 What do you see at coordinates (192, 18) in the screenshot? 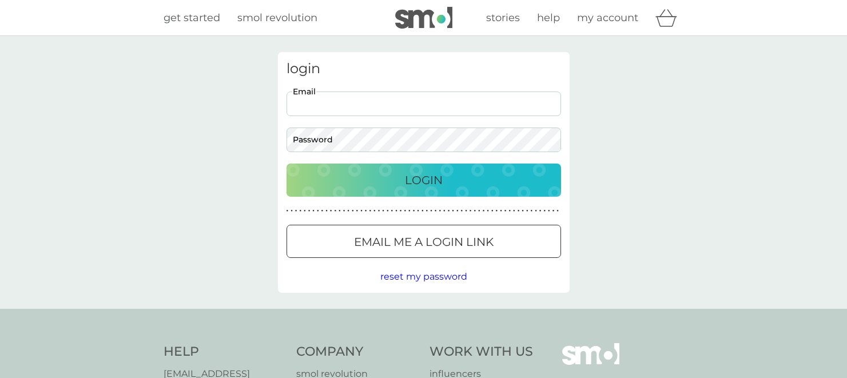
I see `a: get started` at bounding box center [192, 18].